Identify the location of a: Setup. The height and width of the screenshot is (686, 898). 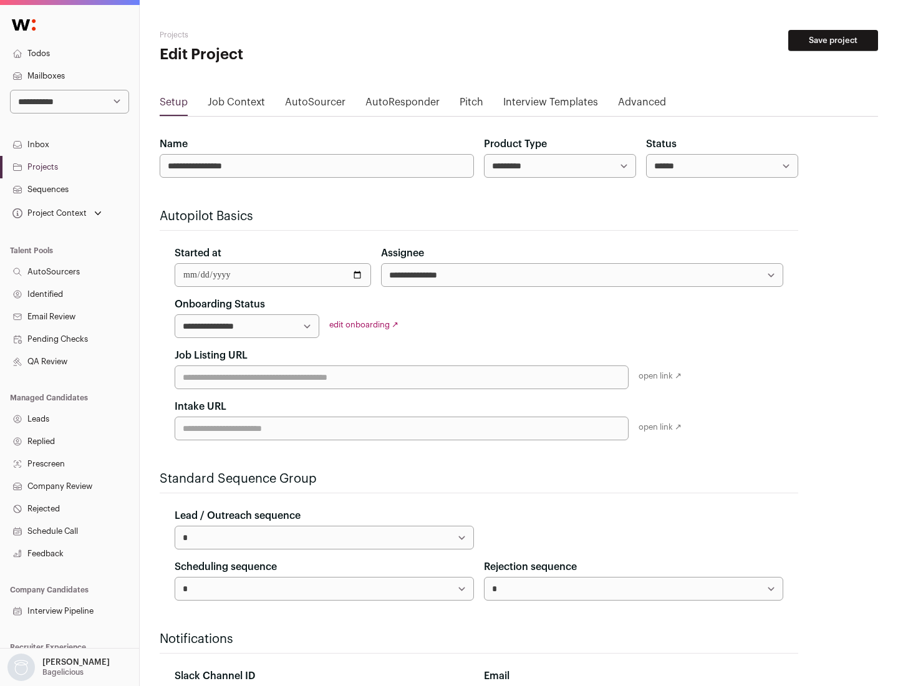
(173, 105).